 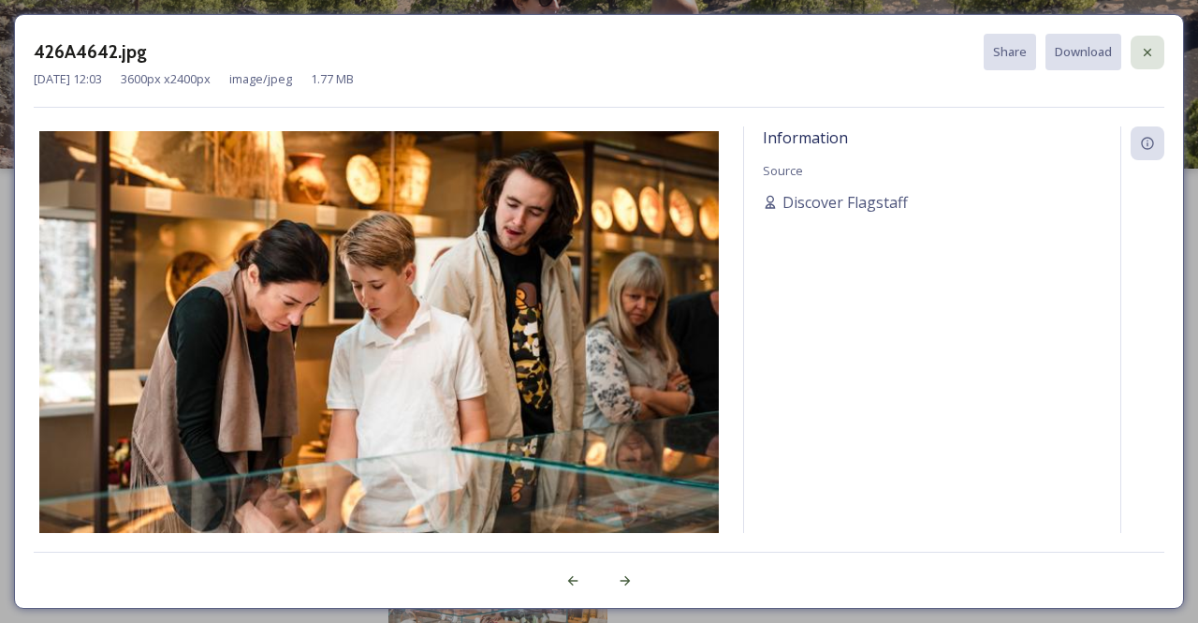 What do you see at coordinates (332, 79) in the screenshot?
I see `span: 1.77 MB` at bounding box center [332, 79].